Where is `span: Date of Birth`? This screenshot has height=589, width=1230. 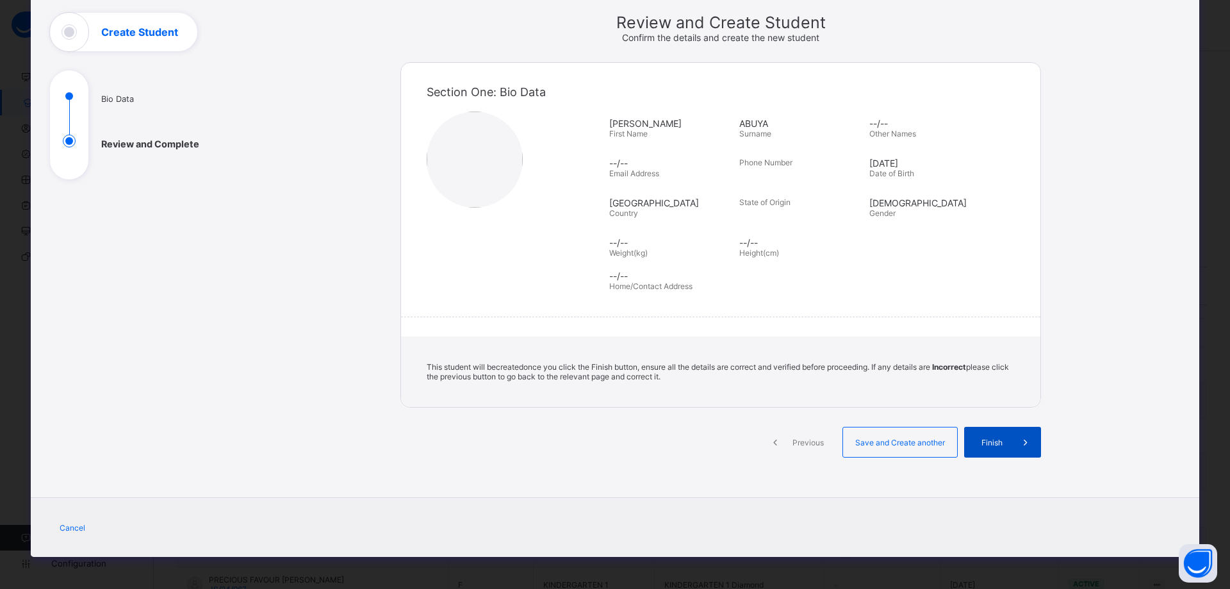 span: Date of Birth is located at coordinates (892, 173).